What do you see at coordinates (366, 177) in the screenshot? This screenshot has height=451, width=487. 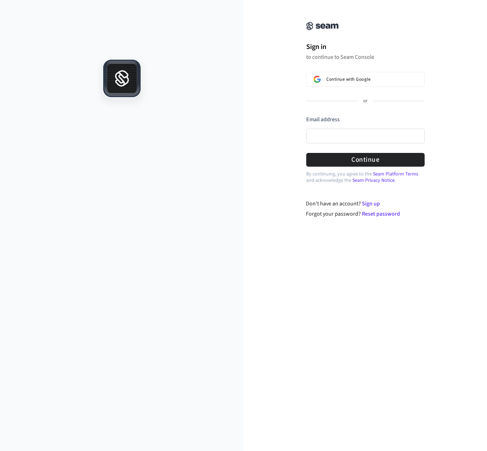 I see `p: By continuing, you agree to the and acknowledge the .` at bounding box center [366, 177].